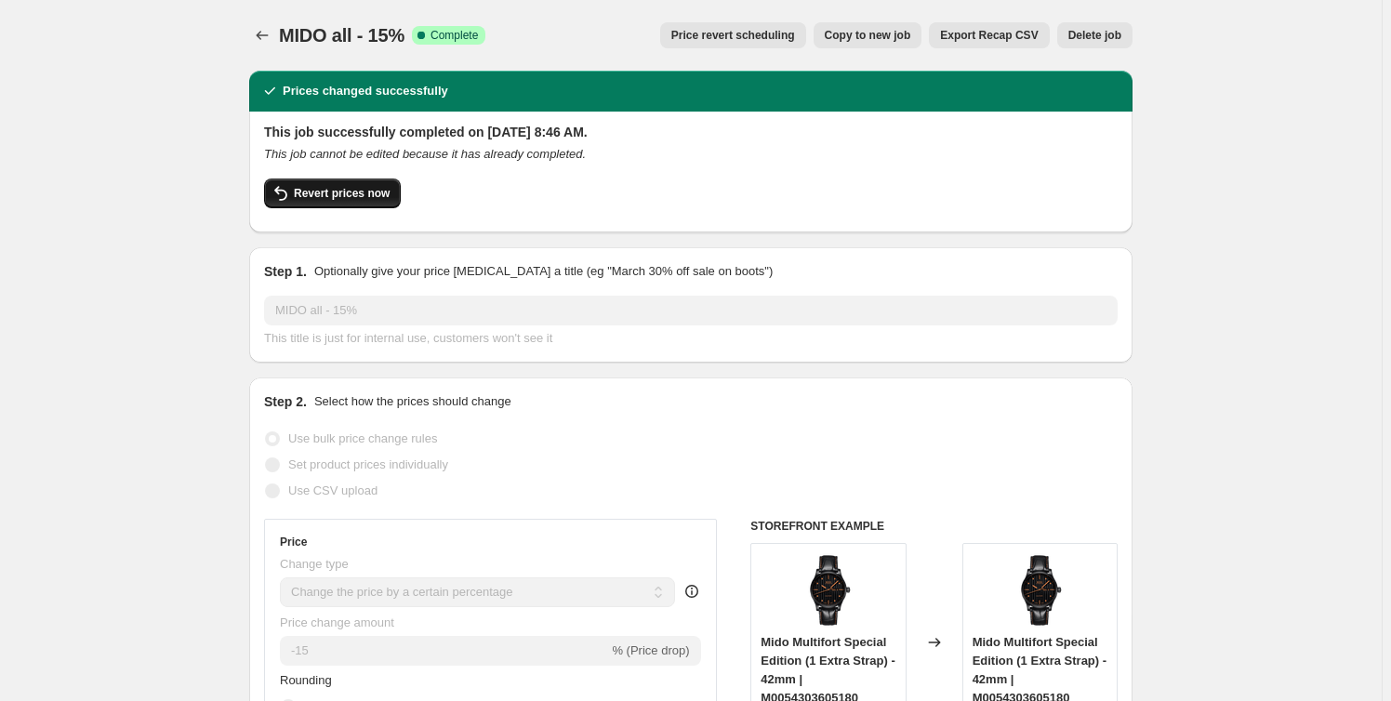 The width and height of the screenshot is (1391, 701). Describe the element at coordinates (988, 35) in the screenshot. I see `button: Export Recap CSV` at that location.